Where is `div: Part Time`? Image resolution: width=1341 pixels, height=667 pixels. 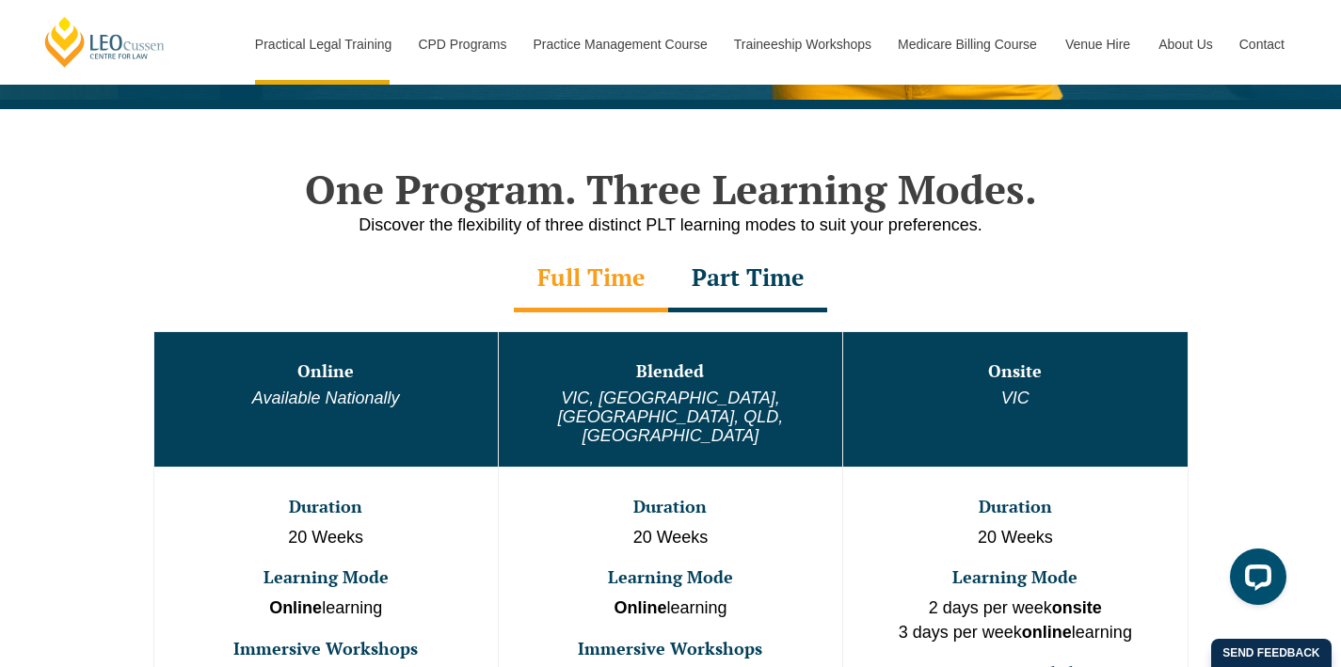 div: Part Time is located at coordinates (747, 280).